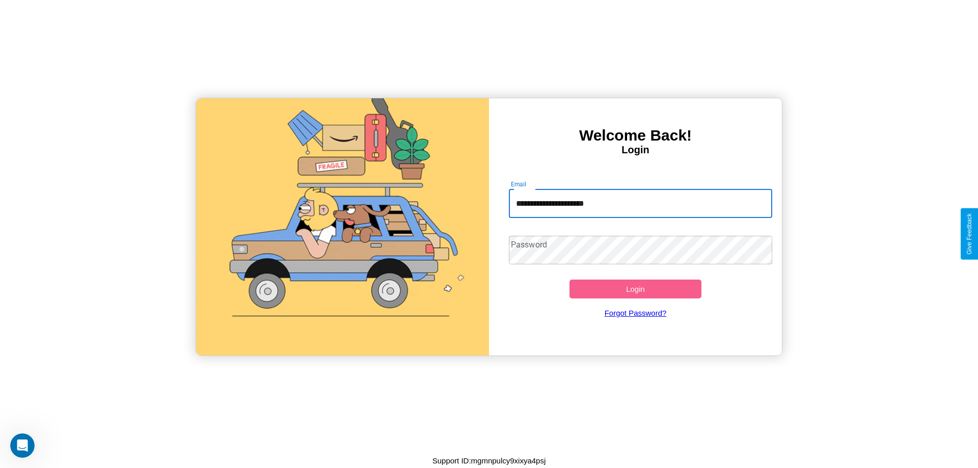  I want to click on div: Give Feedback, so click(970, 234).